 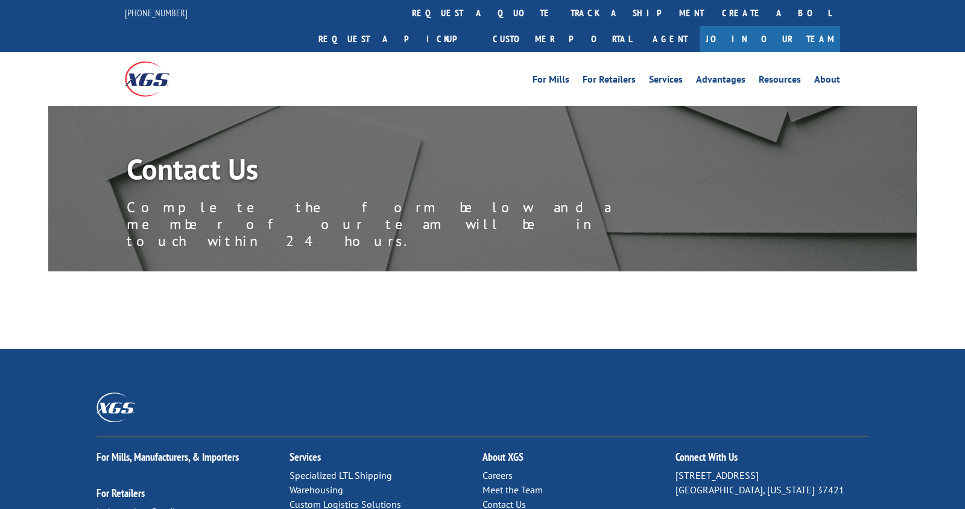 I want to click on a: For Mills, so click(x=550, y=81).